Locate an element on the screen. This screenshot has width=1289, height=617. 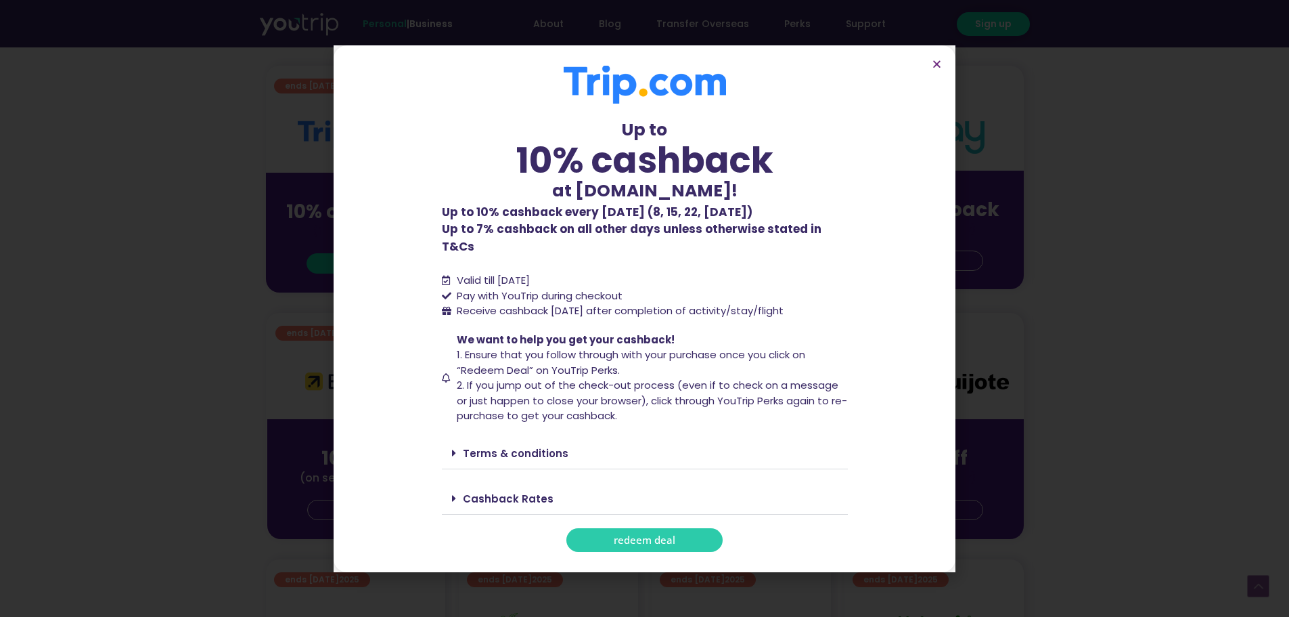
span: Pay with YouTrip during checkout is located at coordinates (538, 296).